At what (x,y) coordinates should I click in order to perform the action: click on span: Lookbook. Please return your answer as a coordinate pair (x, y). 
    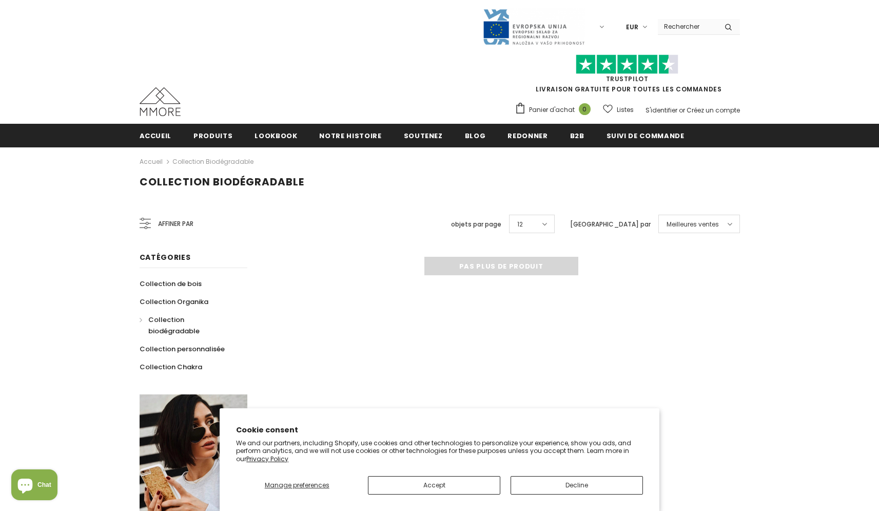
    Looking at the image, I should click on (276, 135).